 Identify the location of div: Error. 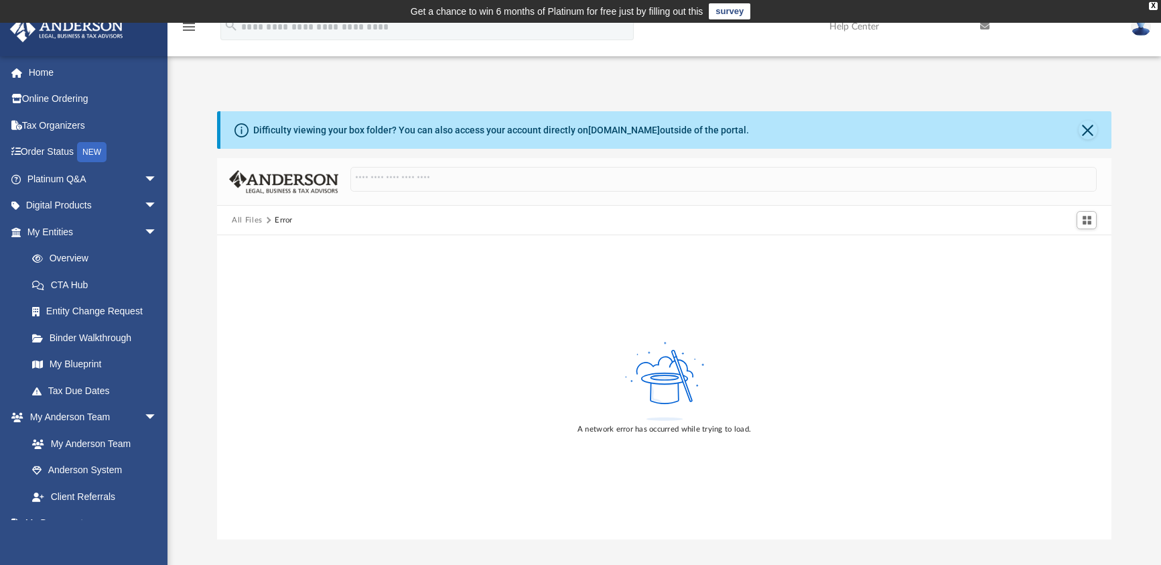
(283, 220).